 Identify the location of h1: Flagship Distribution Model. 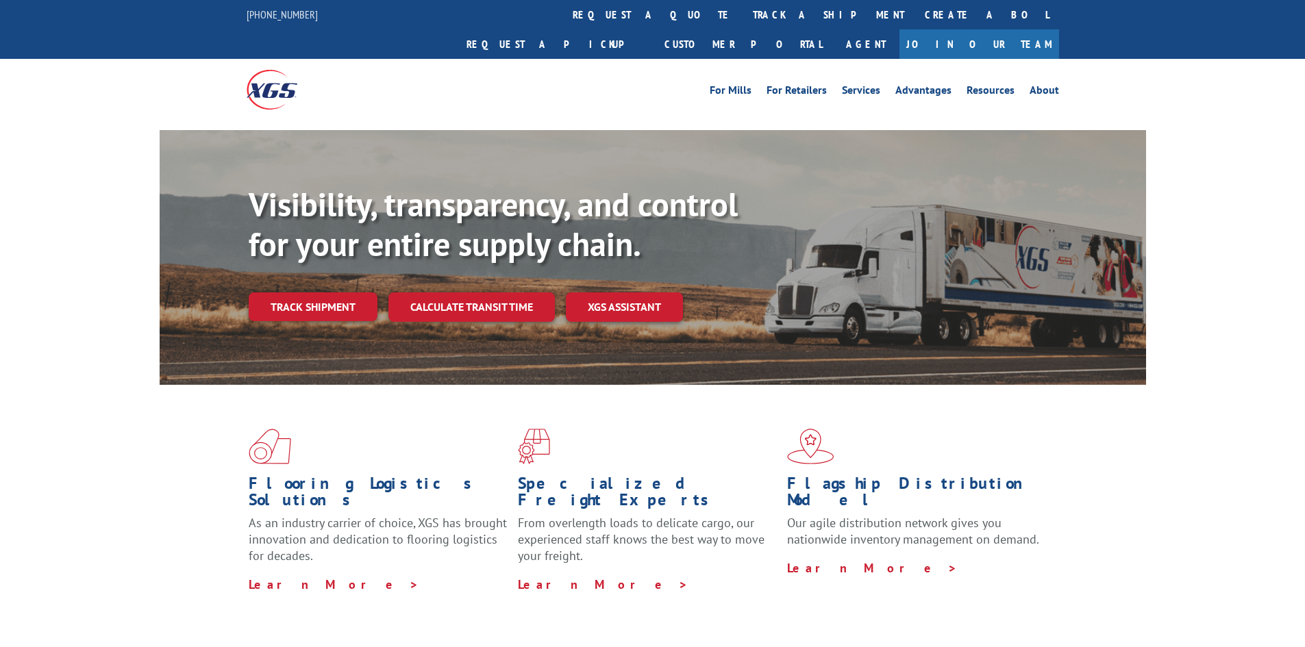
(916, 495).